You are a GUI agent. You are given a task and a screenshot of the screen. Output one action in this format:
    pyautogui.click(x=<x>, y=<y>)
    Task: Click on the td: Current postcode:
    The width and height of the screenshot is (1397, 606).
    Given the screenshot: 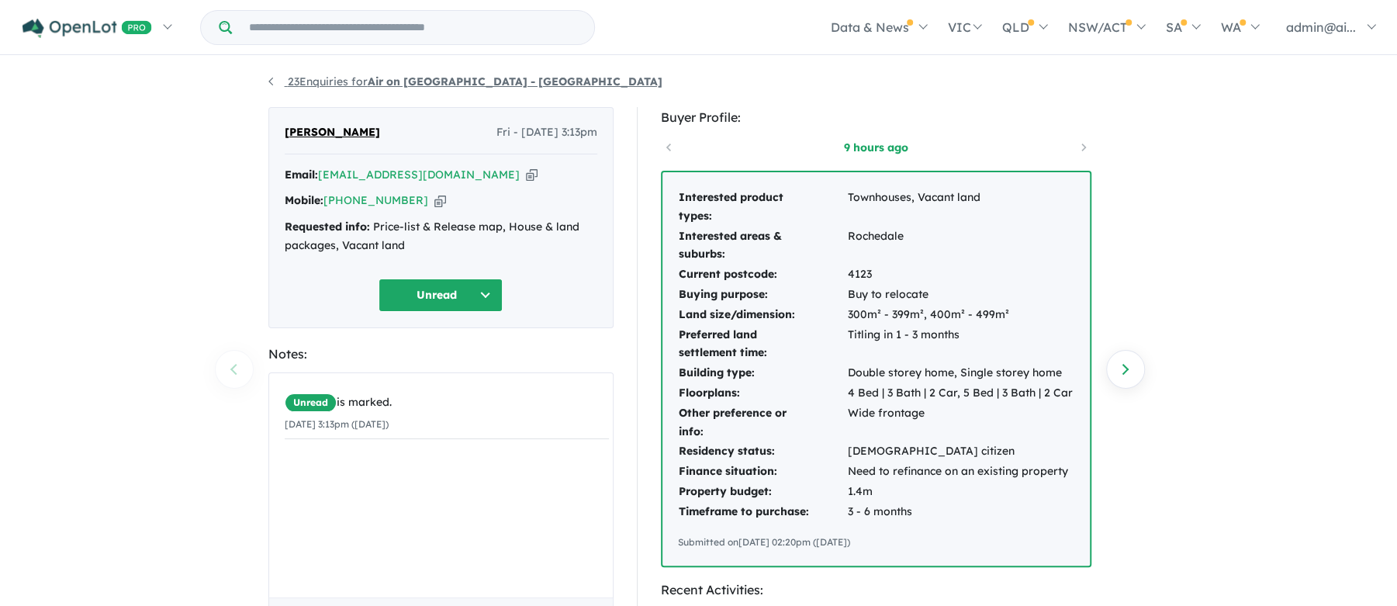 What is the action you would take?
    pyautogui.click(x=762, y=275)
    